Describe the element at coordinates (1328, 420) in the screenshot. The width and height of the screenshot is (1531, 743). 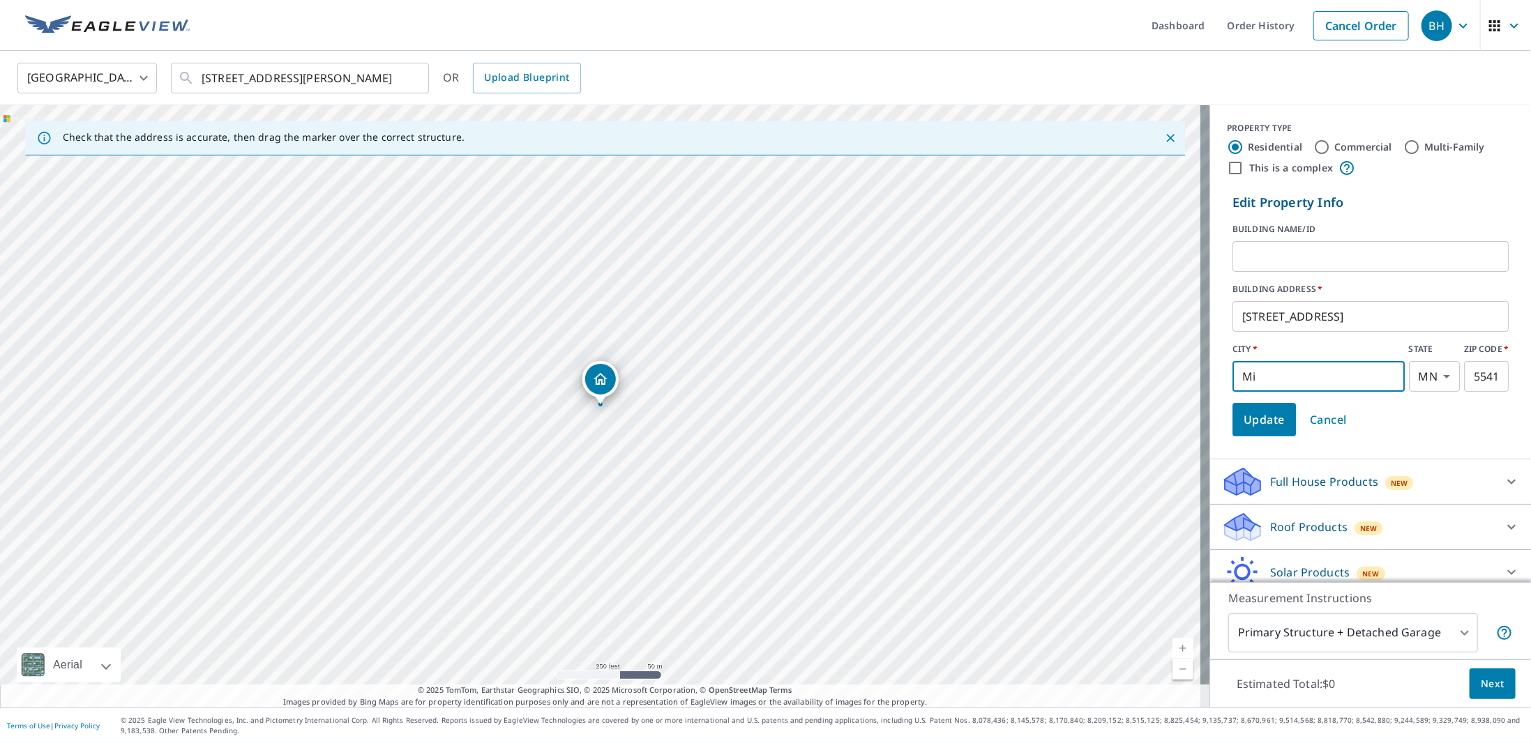
I see `button: Cancel` at that location.